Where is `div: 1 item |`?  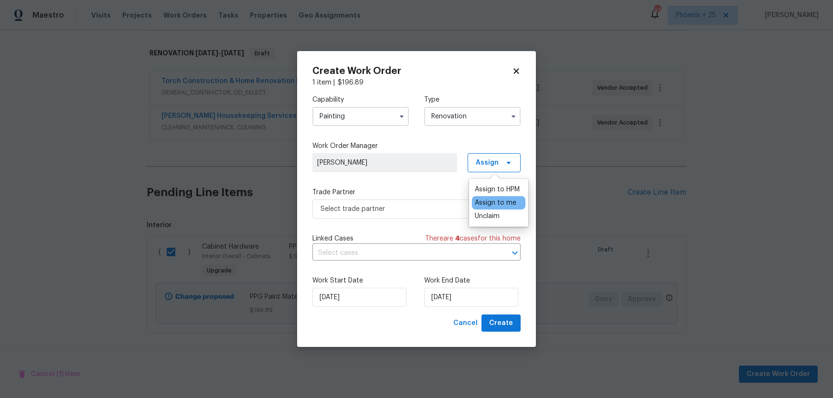
div: 1 item | is located at coordinates (417, 83).